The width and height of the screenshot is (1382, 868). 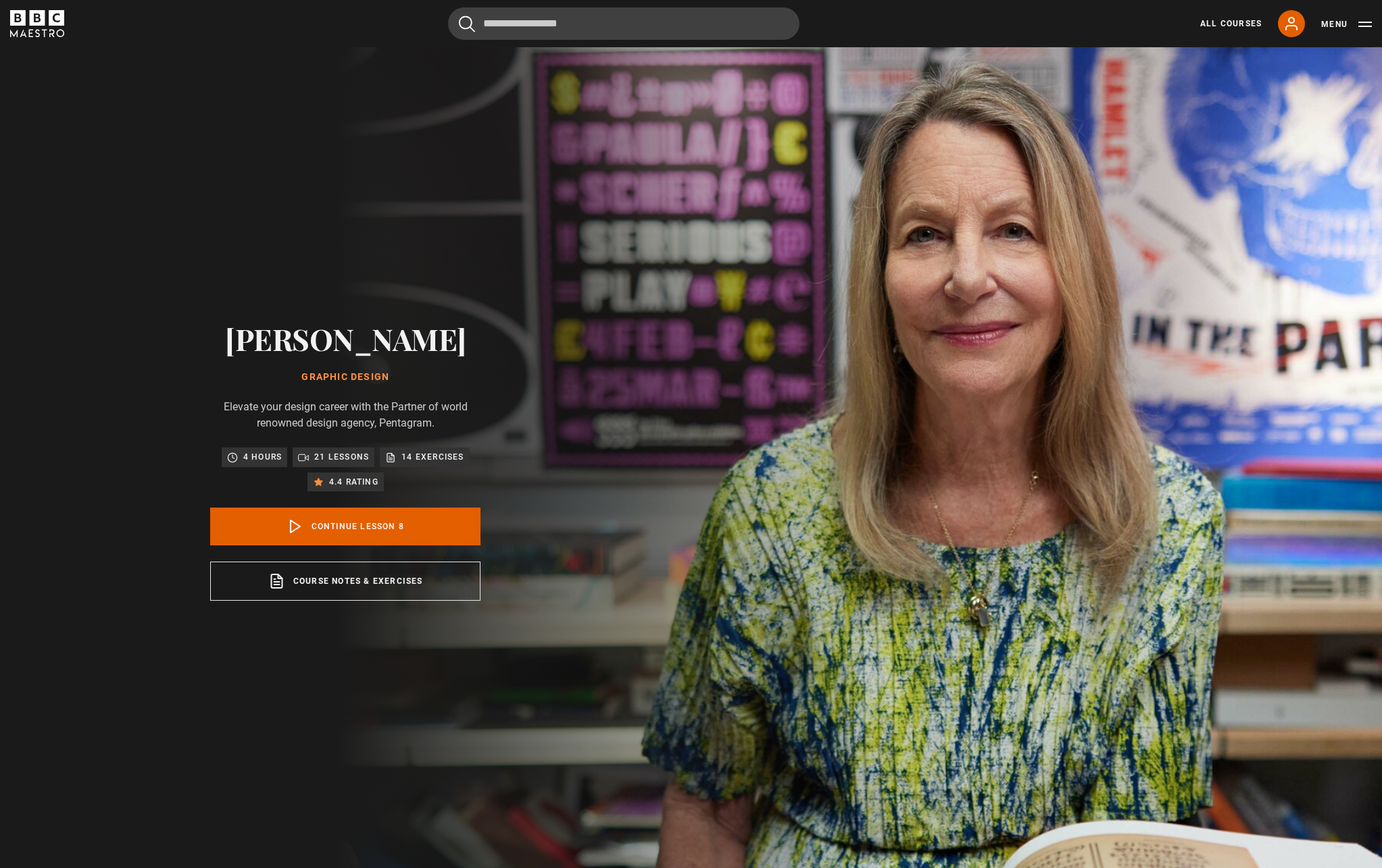 What do you see at coordinates (433, 457) in the screenshot?
I see `p: 14 exercises` at bounding box center [433, 457].